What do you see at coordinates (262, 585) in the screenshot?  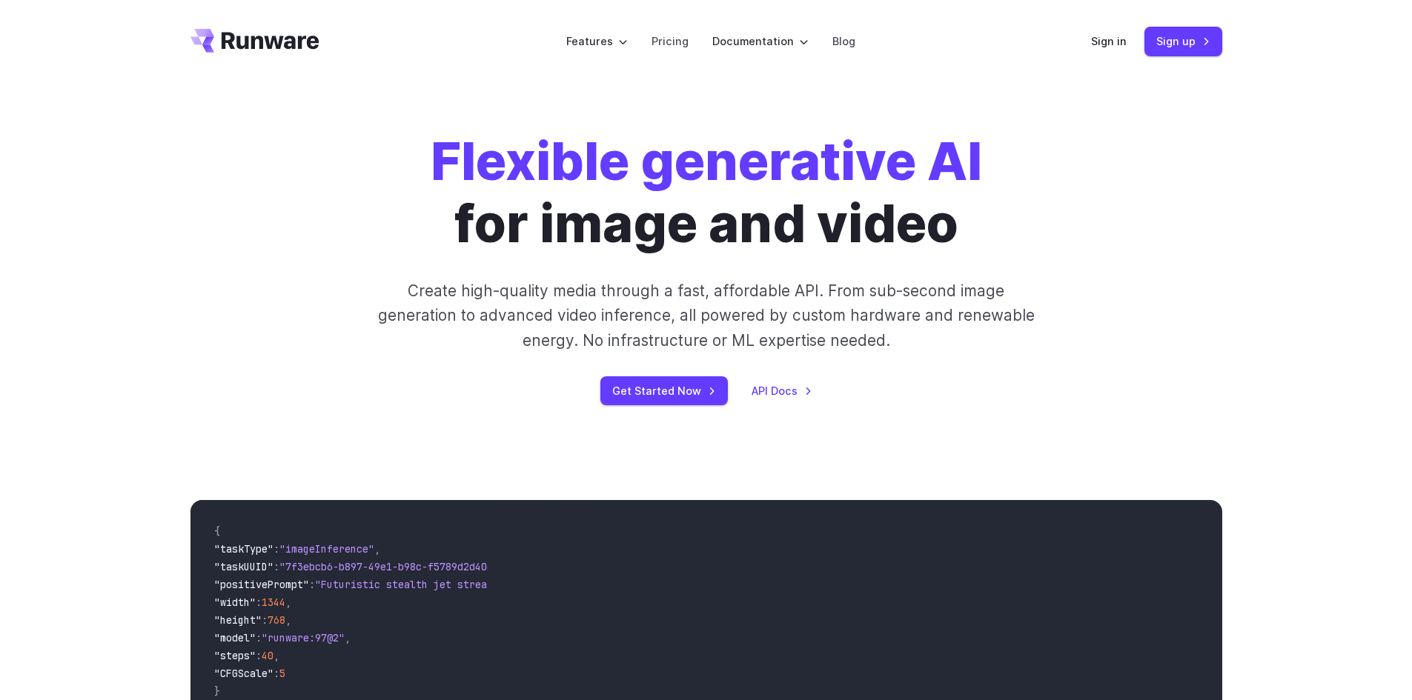 I see `span: "positivePrompt"` at bounding box center [262, 585].